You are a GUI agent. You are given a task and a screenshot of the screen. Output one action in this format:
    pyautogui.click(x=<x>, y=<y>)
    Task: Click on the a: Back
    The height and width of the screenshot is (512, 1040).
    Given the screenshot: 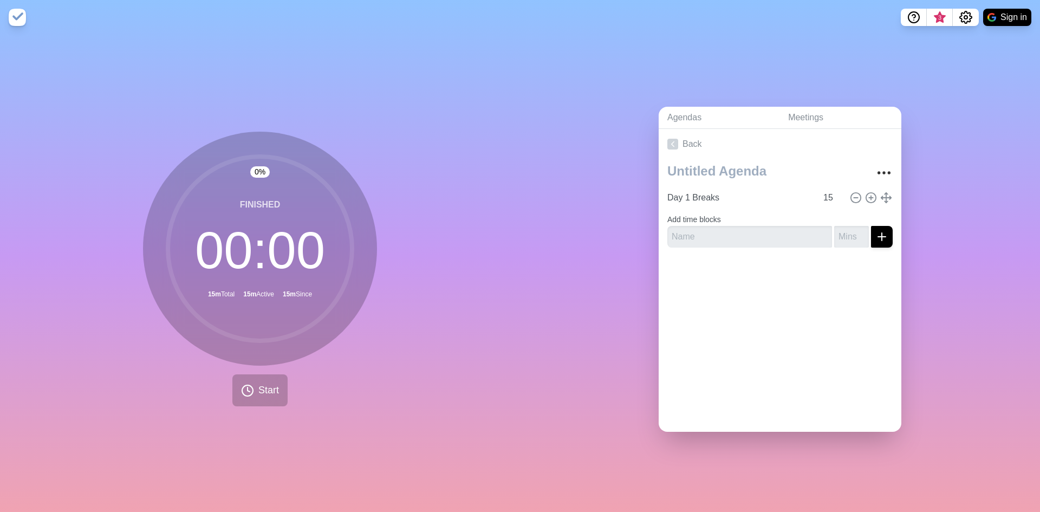 What is the action you would take?
    pyautogui.click(x=780, y=144)
    